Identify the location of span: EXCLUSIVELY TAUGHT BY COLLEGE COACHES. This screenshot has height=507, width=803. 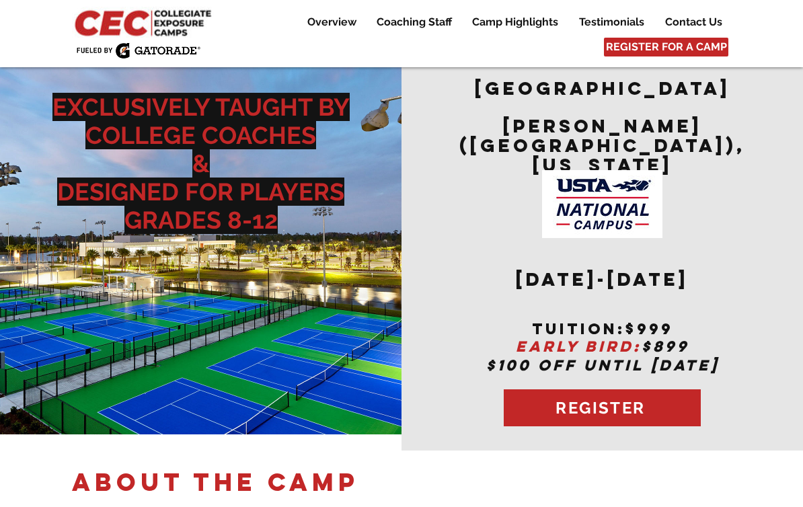
(201, 121).